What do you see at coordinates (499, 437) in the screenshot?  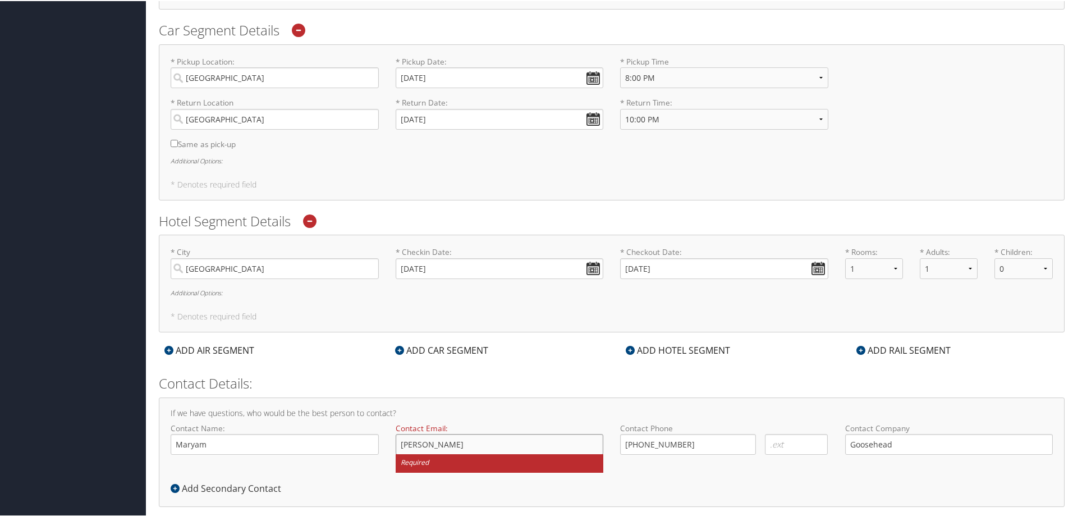 I see `label: Contact Email:` at bounding box center [499, 437].